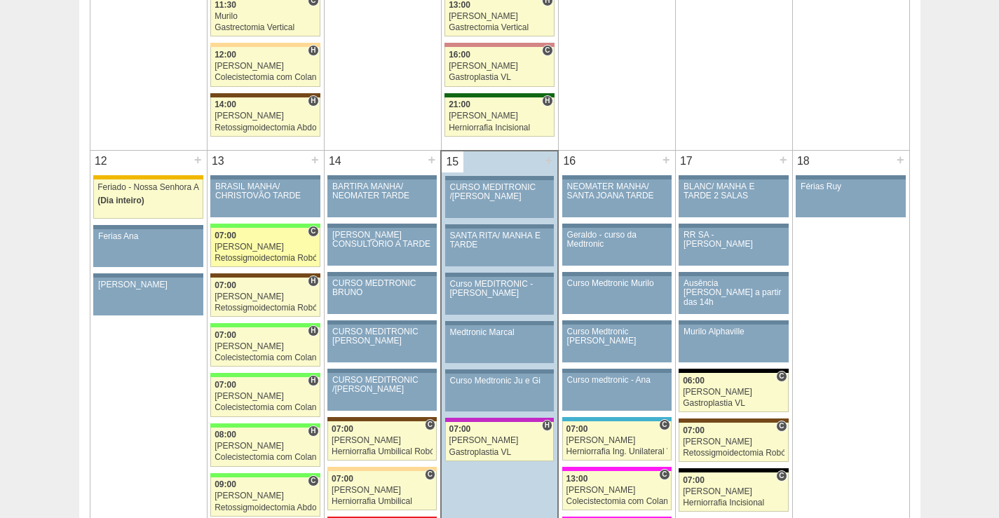 The image size is (999, 518). What do you see at coordinates (617, 451) in the screenshot?
I see `div: Herniorrafia Ing. Unilateral VL` at bounding box center [617, 451].